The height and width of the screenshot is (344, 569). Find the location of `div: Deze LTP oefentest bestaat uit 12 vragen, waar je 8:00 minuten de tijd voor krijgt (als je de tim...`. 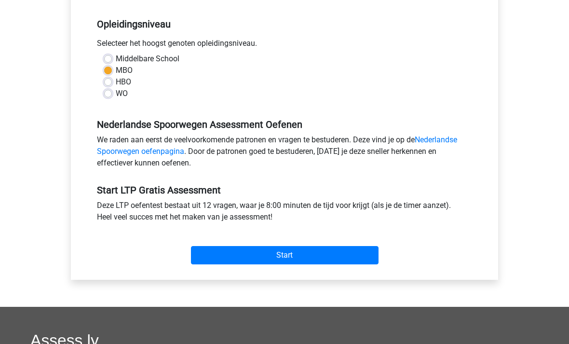

div: Deze LTP oefentest bestaat uit 12 vragen, waar je 8:00 minuten de tijd voor krijgt (als je de tim... is located at coordinates (284, 213).